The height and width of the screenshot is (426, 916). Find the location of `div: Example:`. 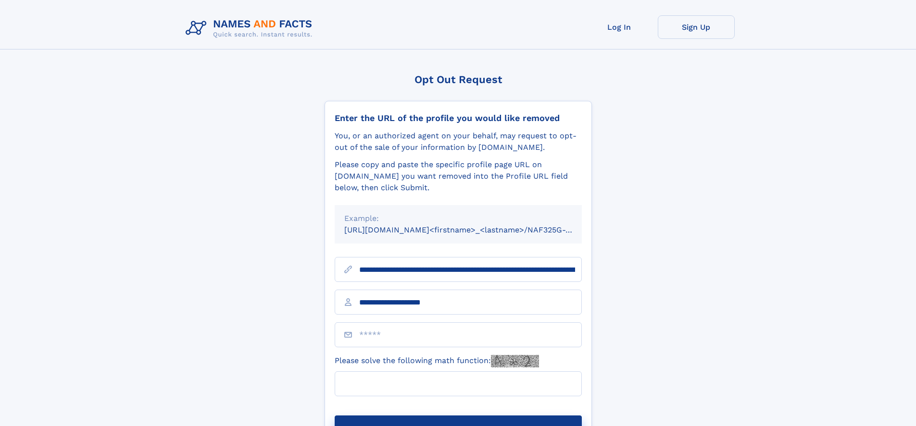

div: Example: is located at coordinates (458, 219).